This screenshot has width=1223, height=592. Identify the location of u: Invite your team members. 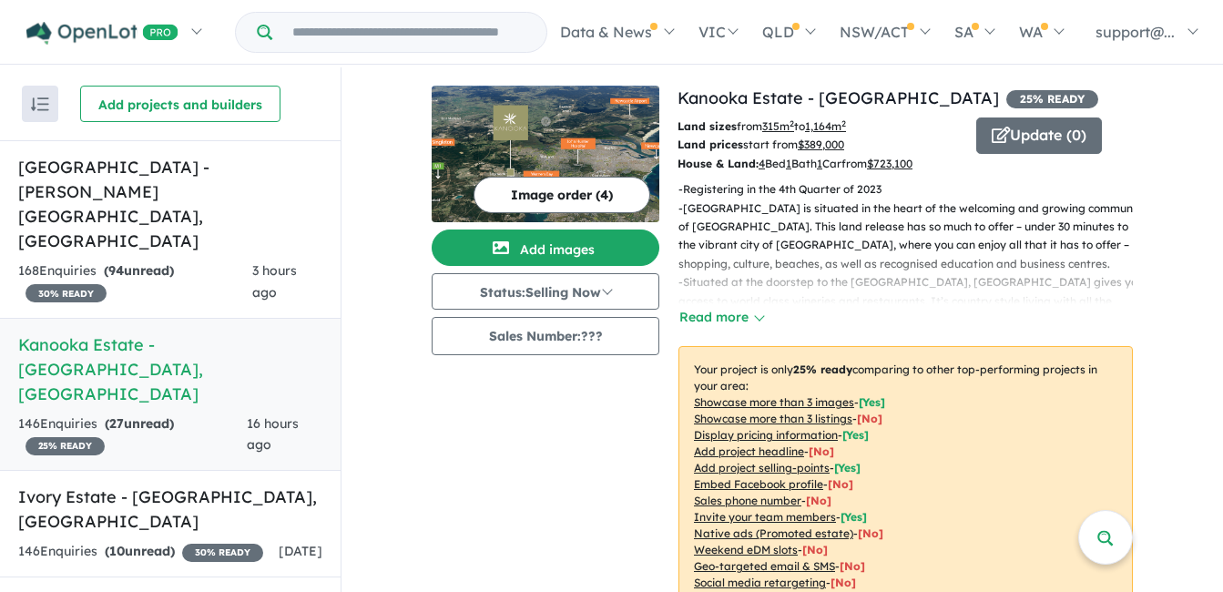
(765, 516).